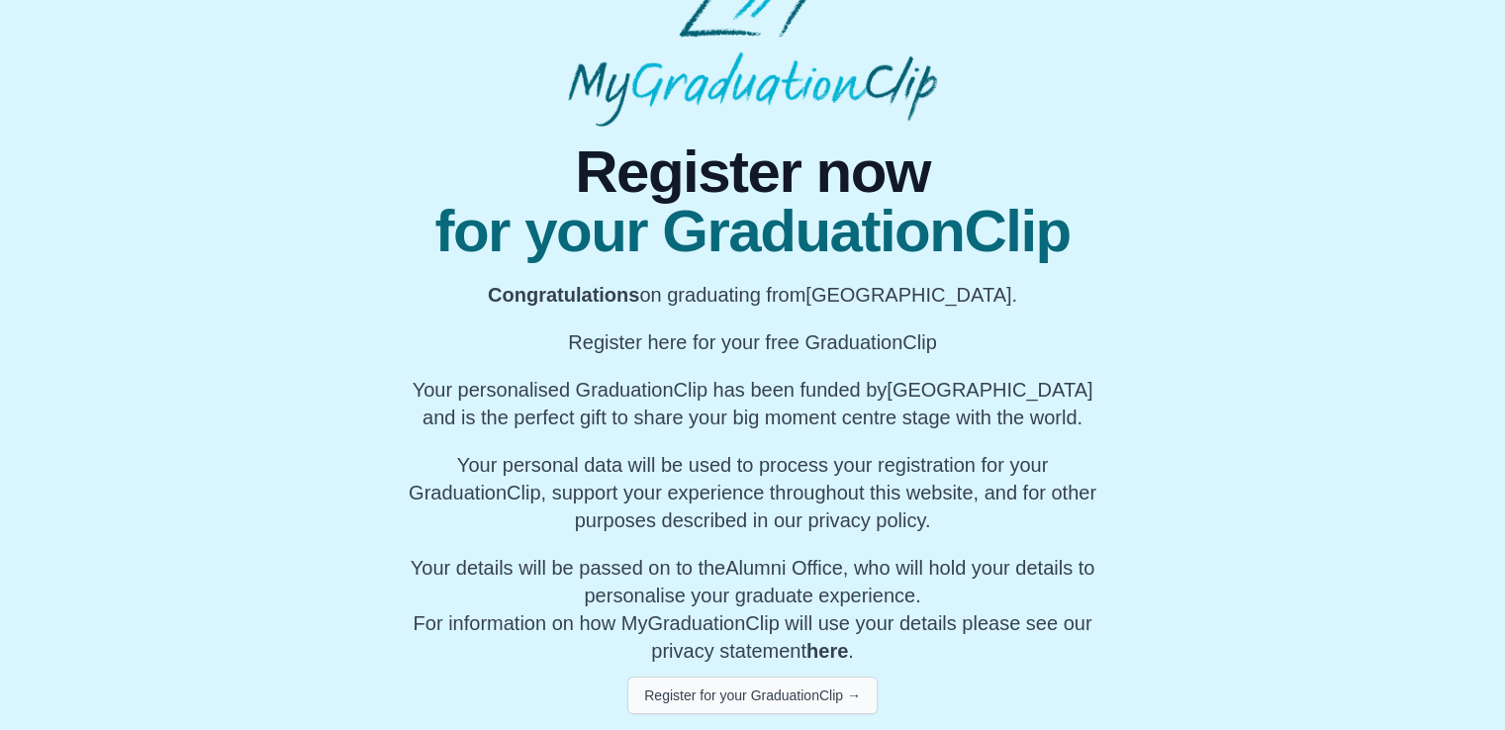  Describe the element at coordinates (827, 651) in the screenshot. I see `a: here` at that location.